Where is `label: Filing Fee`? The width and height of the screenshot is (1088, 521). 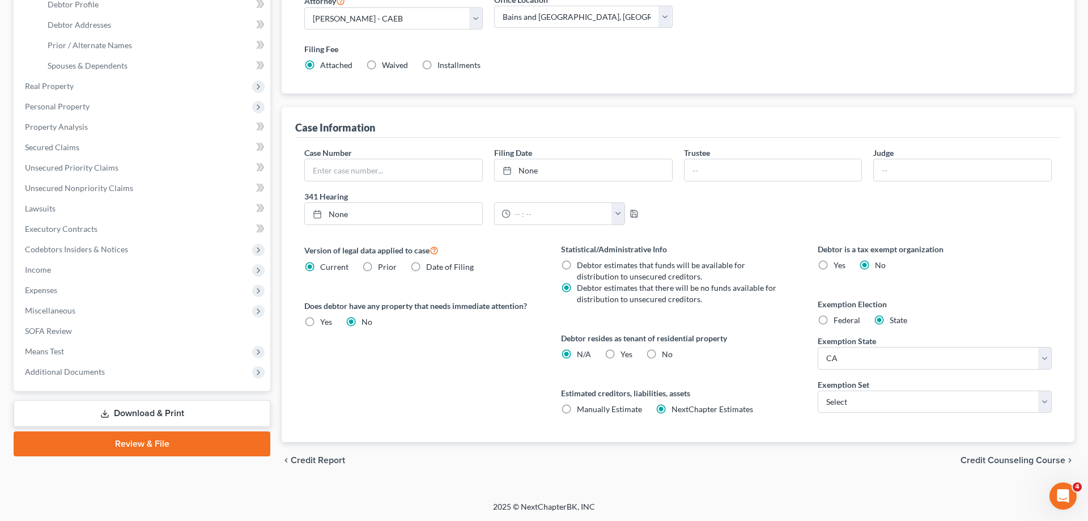
label: Filing Fee is located at coordinates (678, 49).